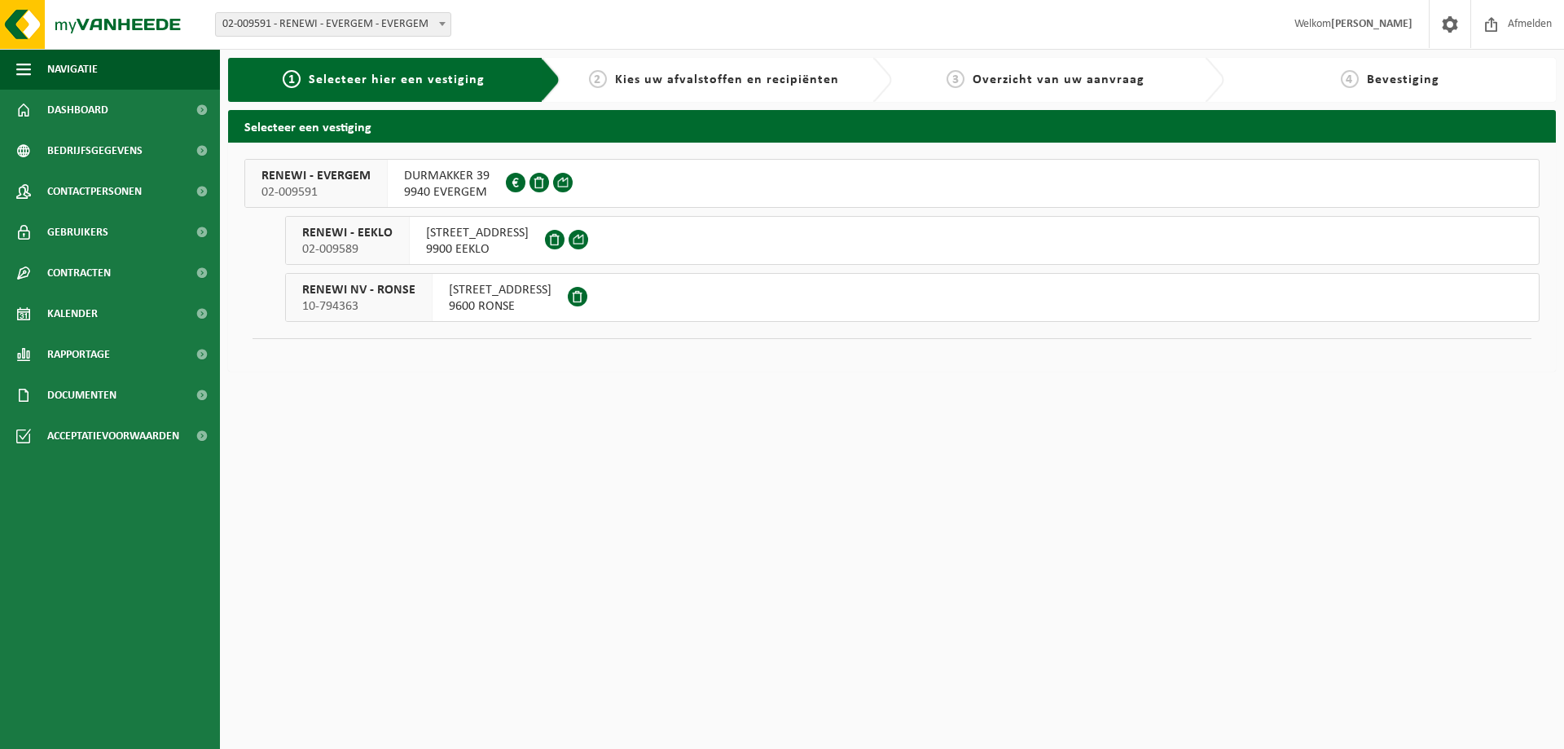 Image resolution: width=1564 pixels, height=749 pixels. Describe the element at coordinates (358, 306) in the screenshot. I see `span: 10-794363` at that location.